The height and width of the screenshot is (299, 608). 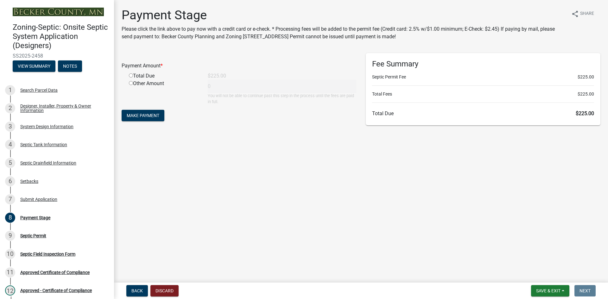 What do you see at coordinates (143, 116) in the screenshot?
I see `span: Make Payment` at bounding box center [143, 116].